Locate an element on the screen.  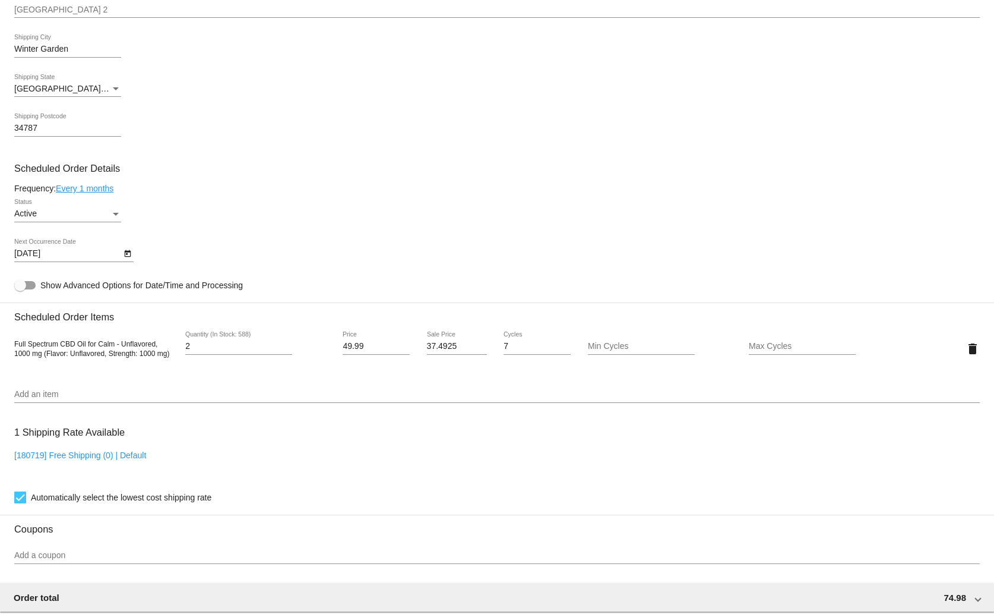
span: Active is located at coordinates (26, 213).